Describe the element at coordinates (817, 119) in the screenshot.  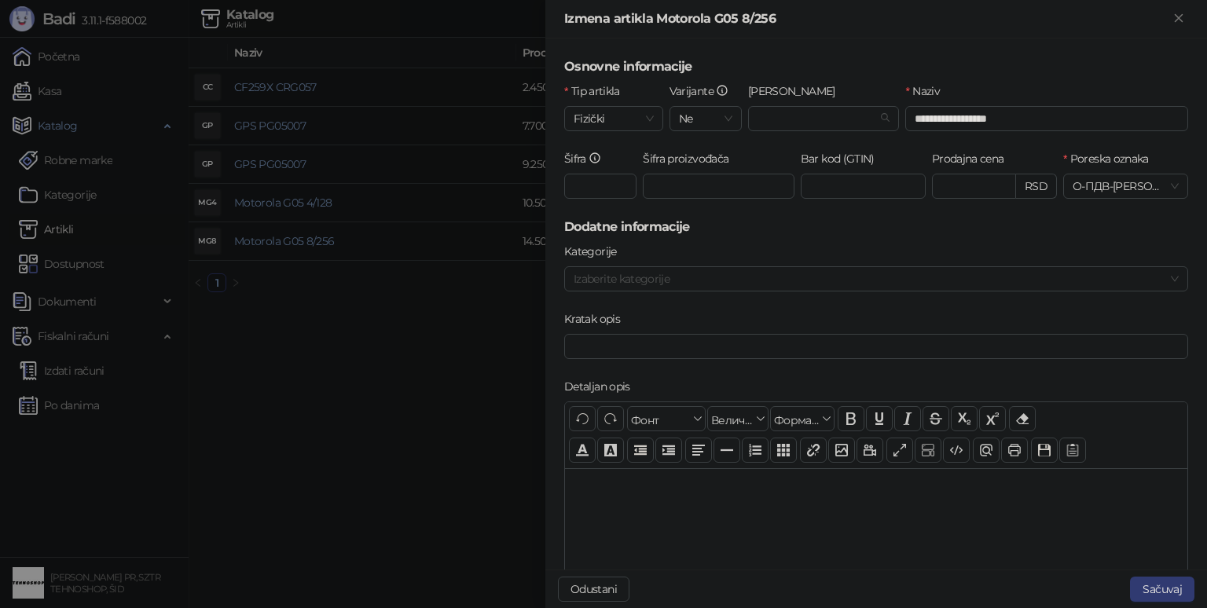
I see `input: Robna marka` at that location.